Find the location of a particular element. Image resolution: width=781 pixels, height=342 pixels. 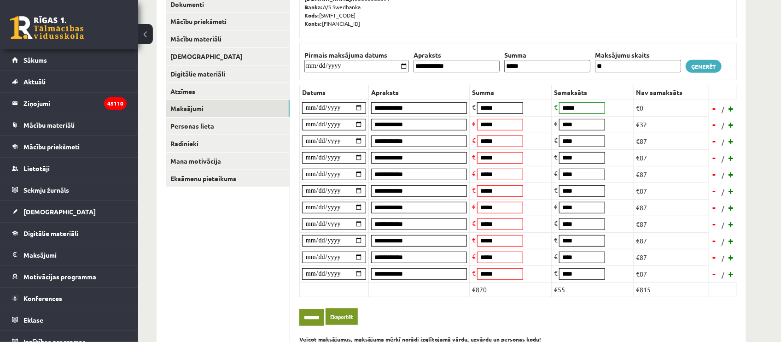

span: Sākums is located at coordinates (35, 60).